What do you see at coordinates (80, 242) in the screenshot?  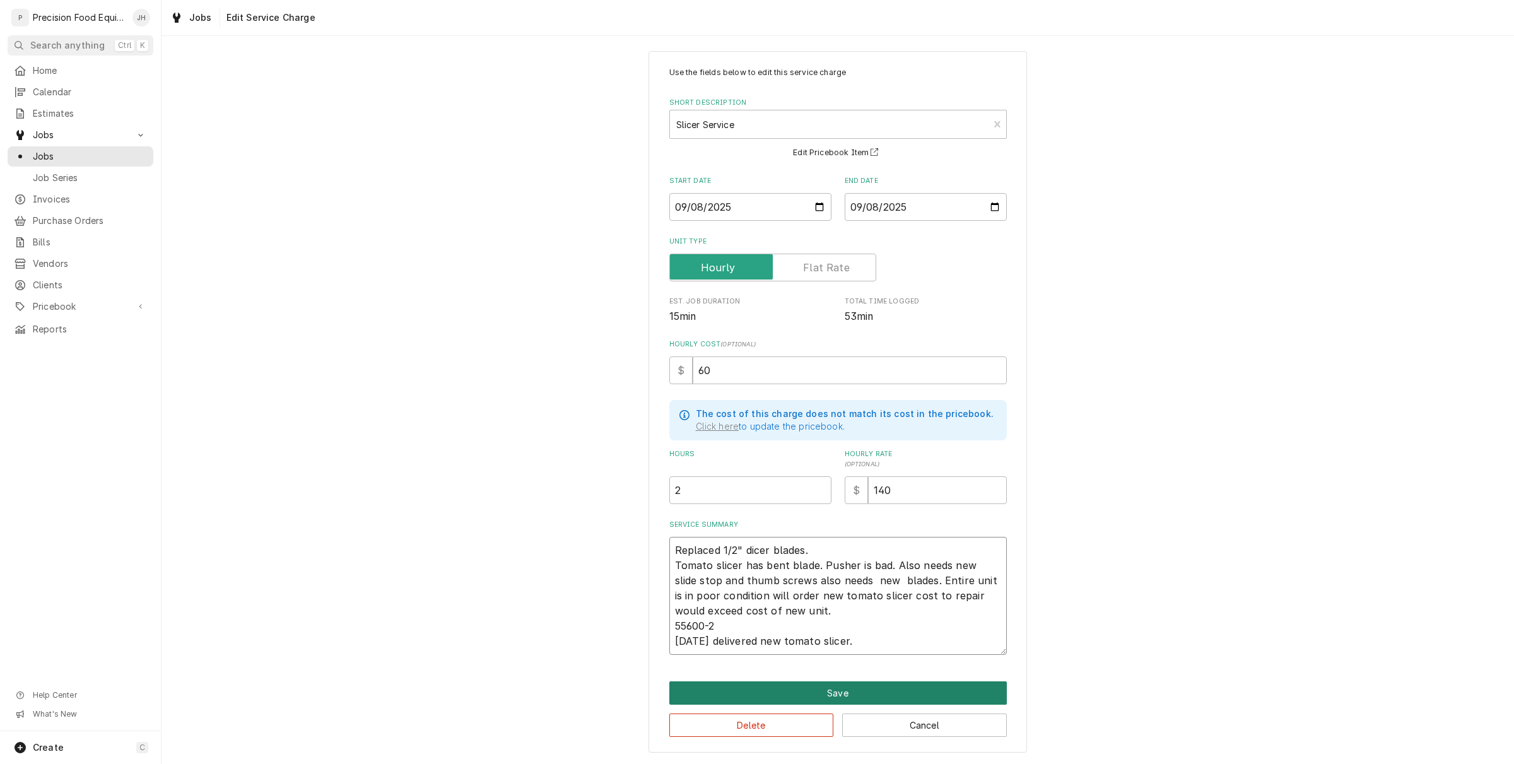 I see `a: Bills` at bounding box center [80, 242].